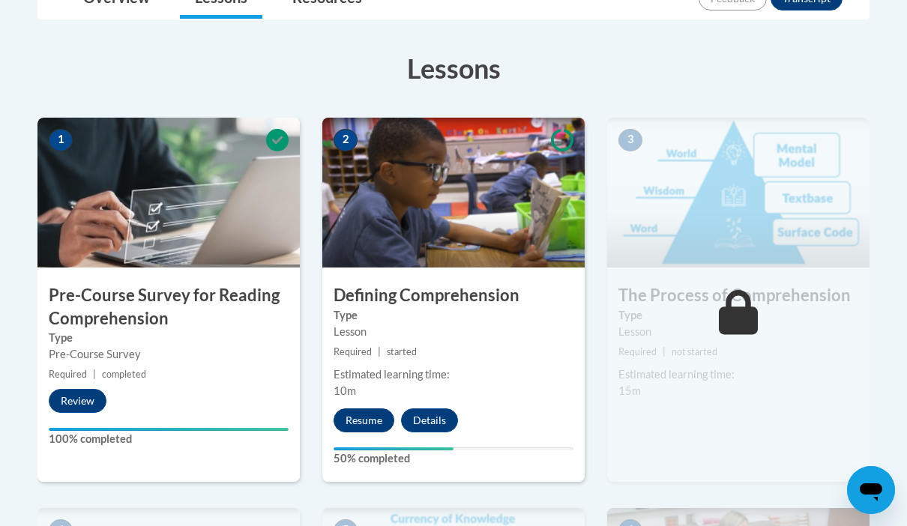 This screenshot has height=526, width=907. What do you see at coordinates (694, 352) in the screenshot?
I see `span: not started` at bounding box center [694, 352].